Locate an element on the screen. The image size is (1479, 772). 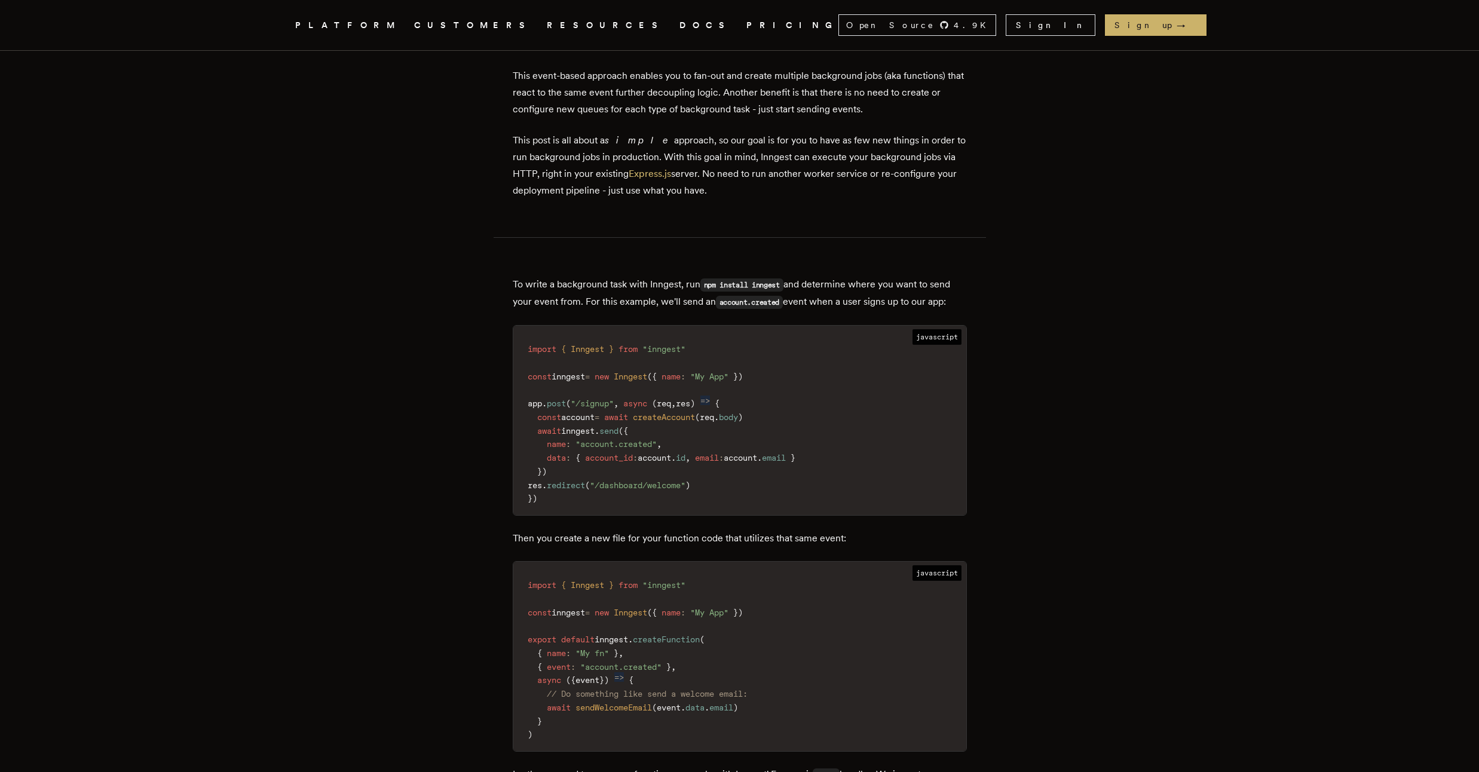
a: CUSTOMERS is located at coordinates (473, 25).